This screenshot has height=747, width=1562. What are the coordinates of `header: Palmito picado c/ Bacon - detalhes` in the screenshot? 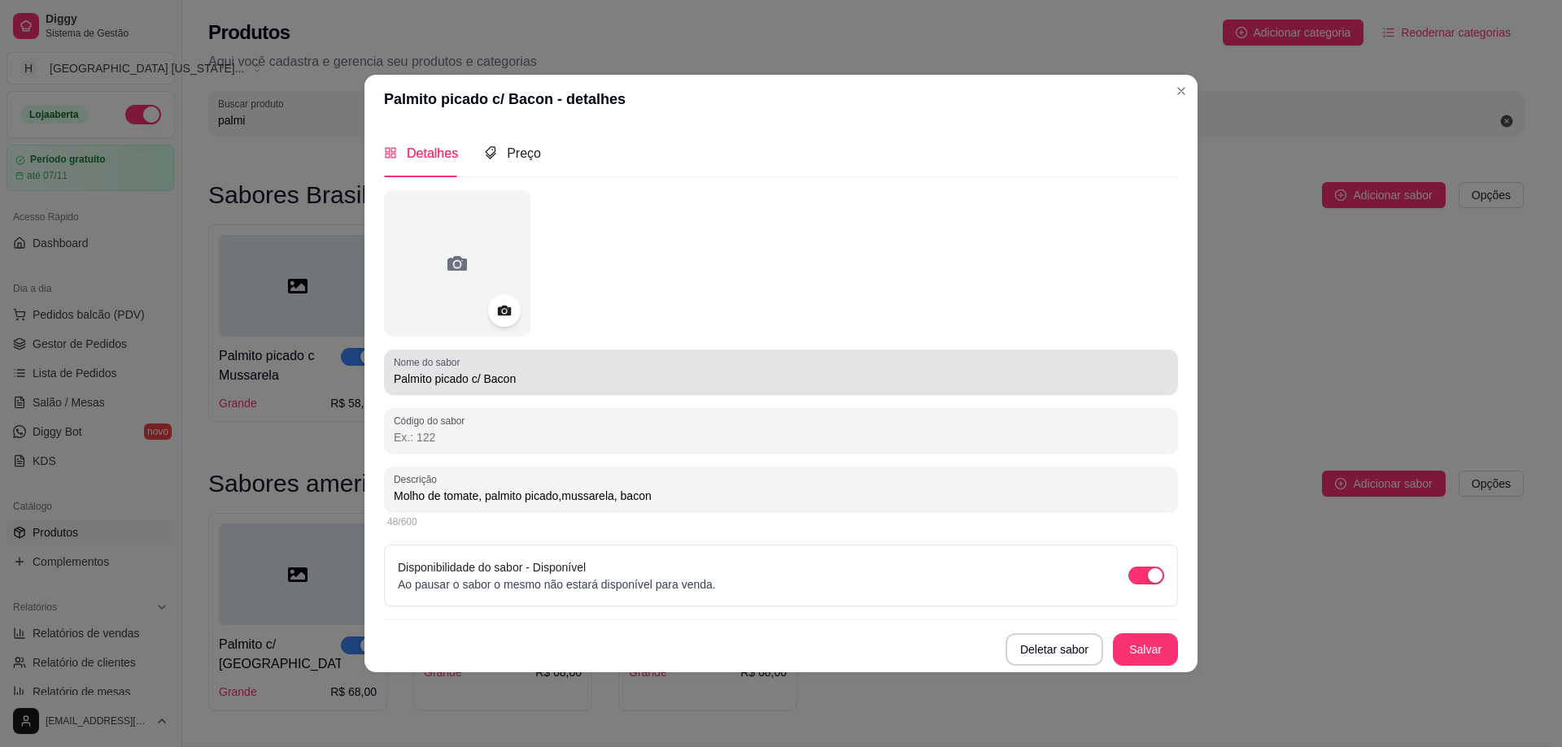 It's located at (781, 99).